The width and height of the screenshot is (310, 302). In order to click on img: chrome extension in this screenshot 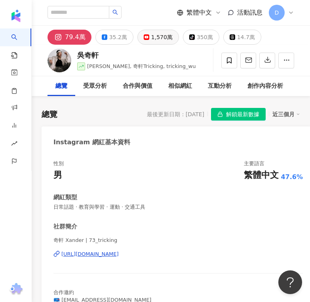, I will do `click(16, 289)`.